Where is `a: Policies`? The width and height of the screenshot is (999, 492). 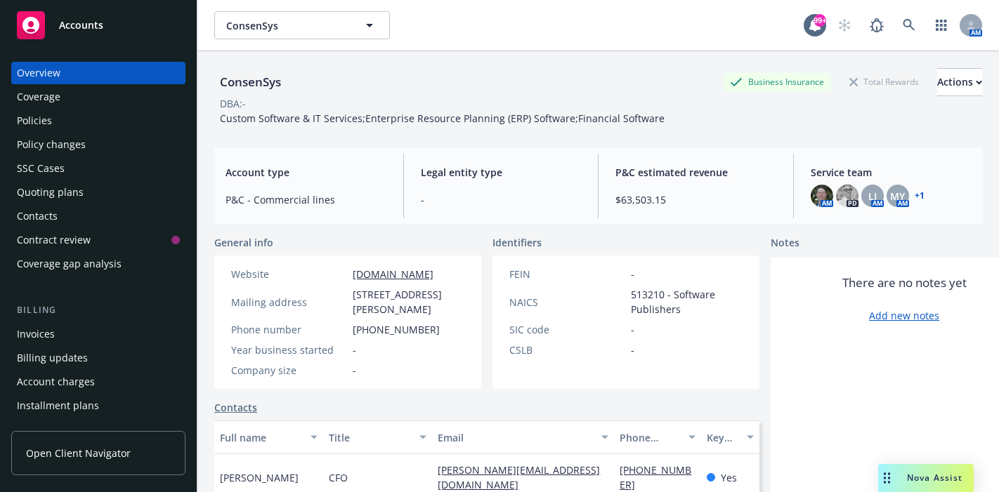 a: Policies is located at coordinates (98, 121).